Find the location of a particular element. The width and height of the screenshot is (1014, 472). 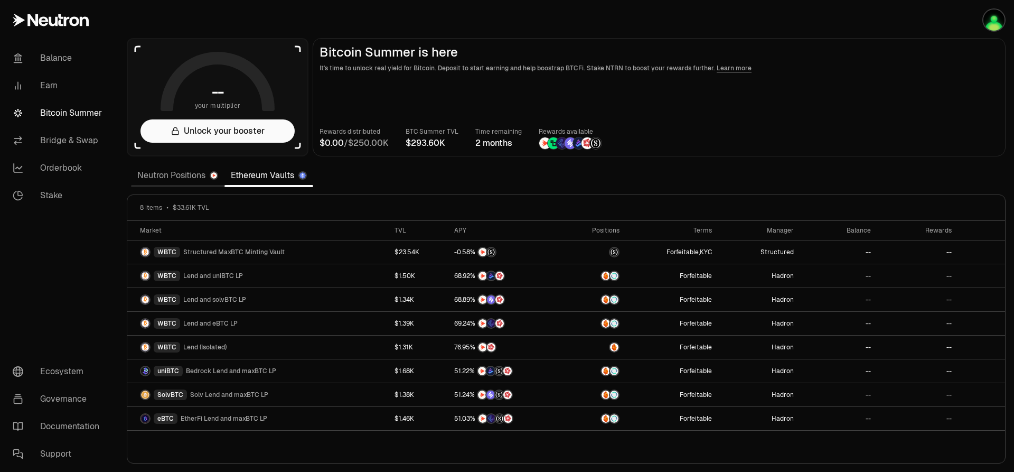

div: SolvBTC is located at coordinates (170, 395).